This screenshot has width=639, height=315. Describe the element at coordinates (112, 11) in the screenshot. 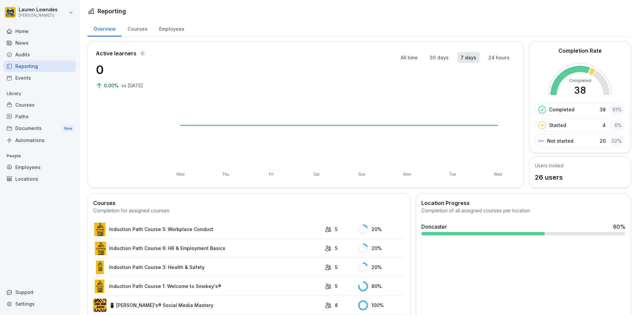

I see `h1: Reporting` at that location.